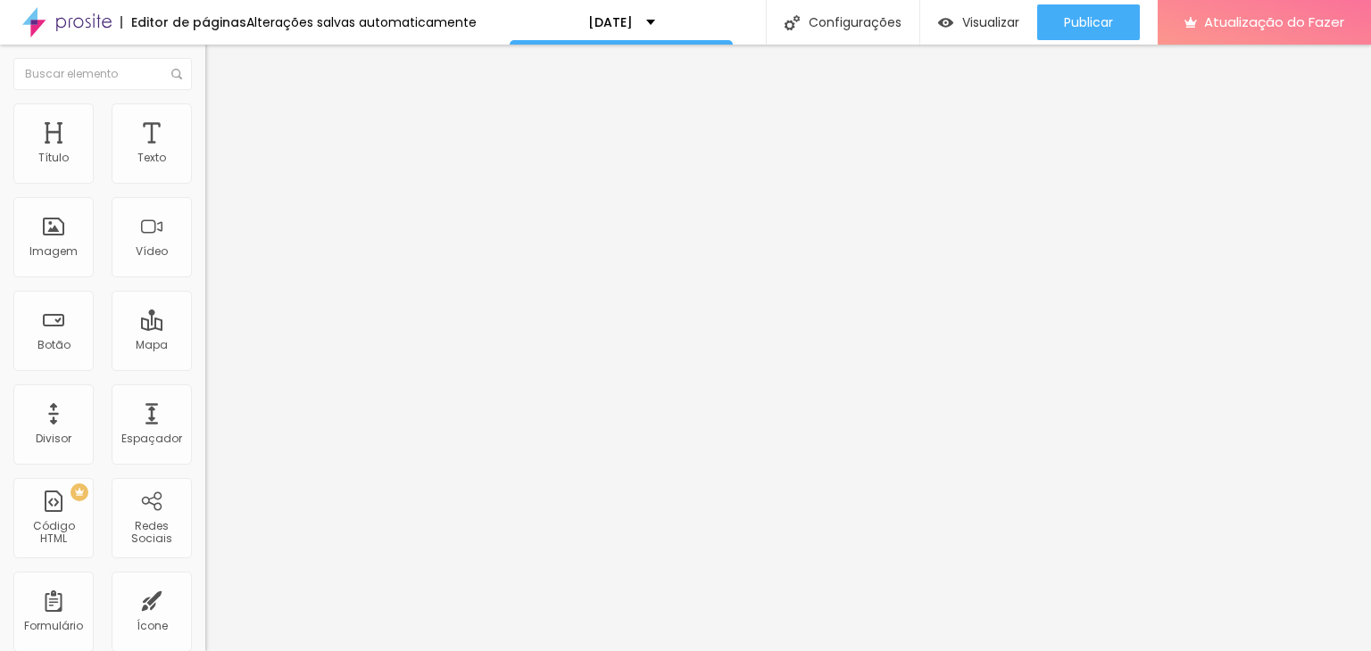 Image resolution: width=1371 pixels, height=651 pixels. I want to click on font: Visualizar, so click(991, 22).